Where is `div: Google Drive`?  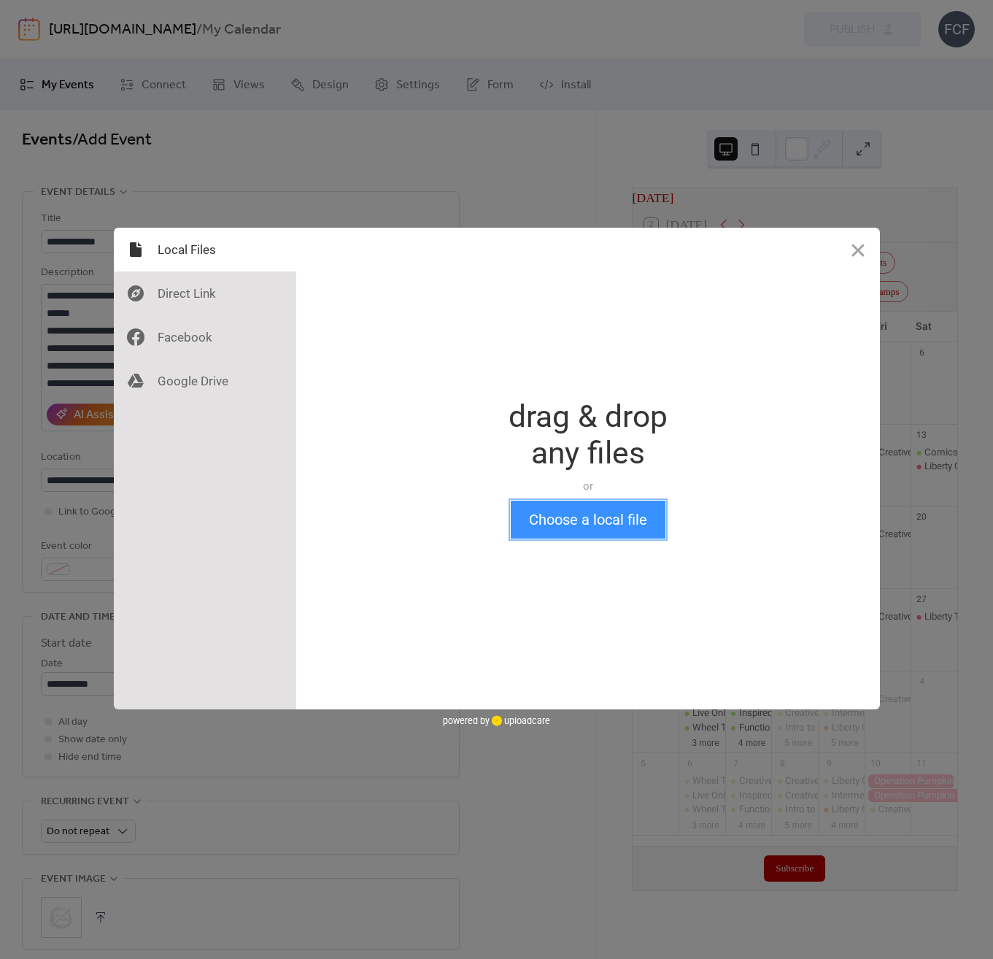
div: Google Drive is located at coordinates (205, 381).